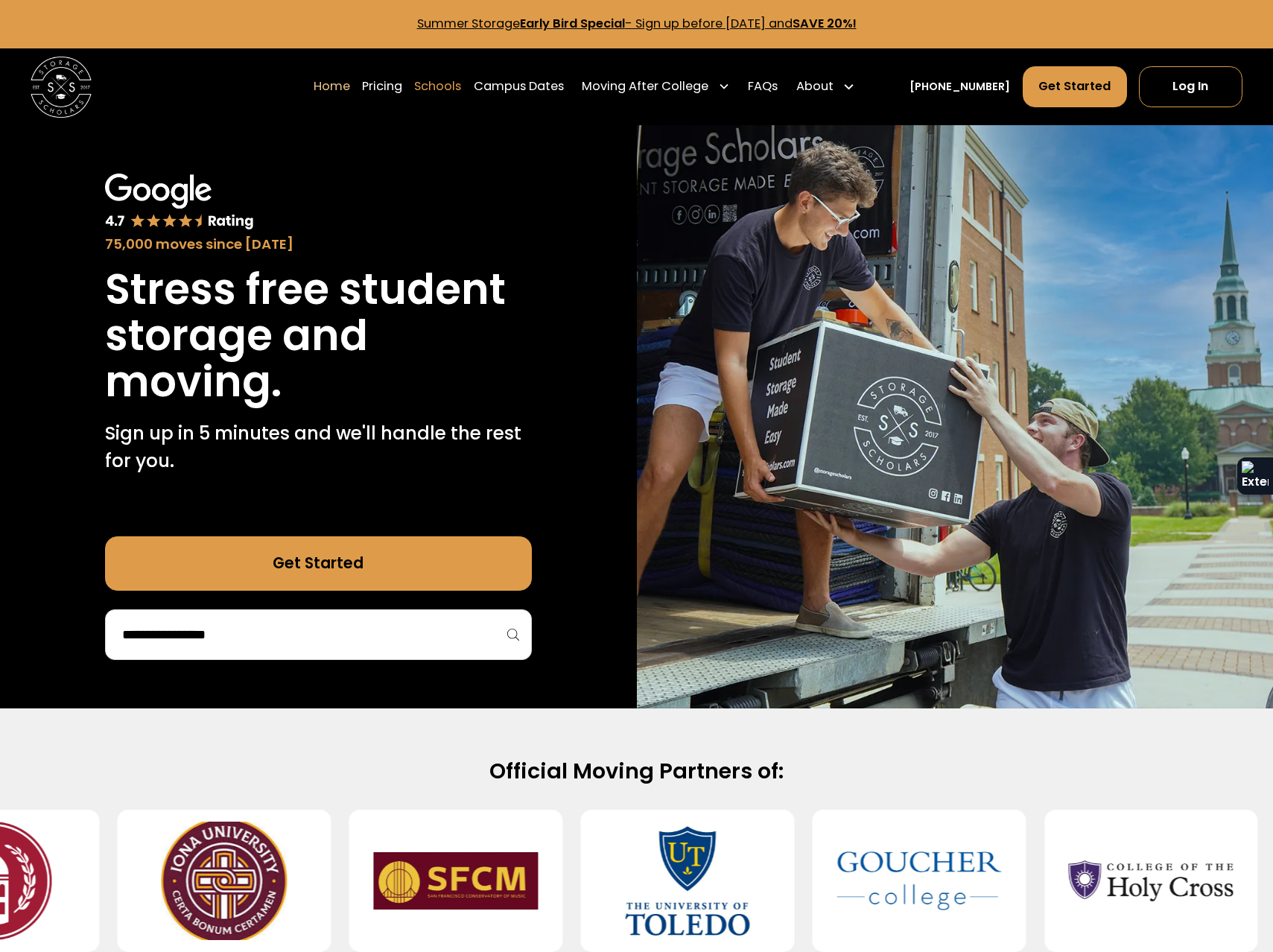 This screenshot has height=952, width=1273. I want to click on a: Home, so click(331, 86).